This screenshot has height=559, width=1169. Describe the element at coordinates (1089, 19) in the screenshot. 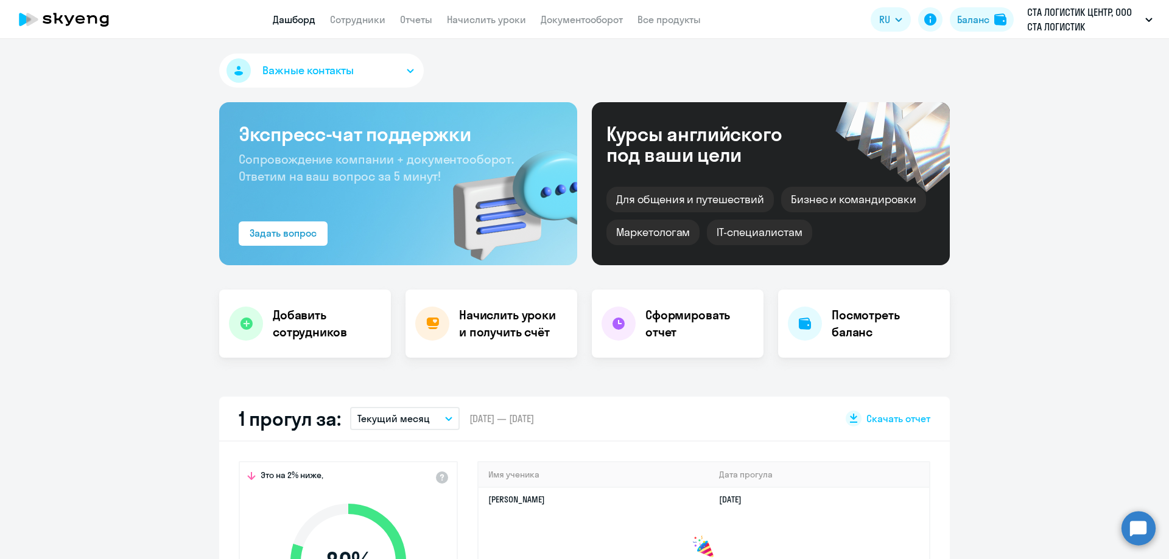

I see `button: СТА ЛОГИСТИК ЦЕНТР, ООО СТА ЛОГИСТИК` at that location.